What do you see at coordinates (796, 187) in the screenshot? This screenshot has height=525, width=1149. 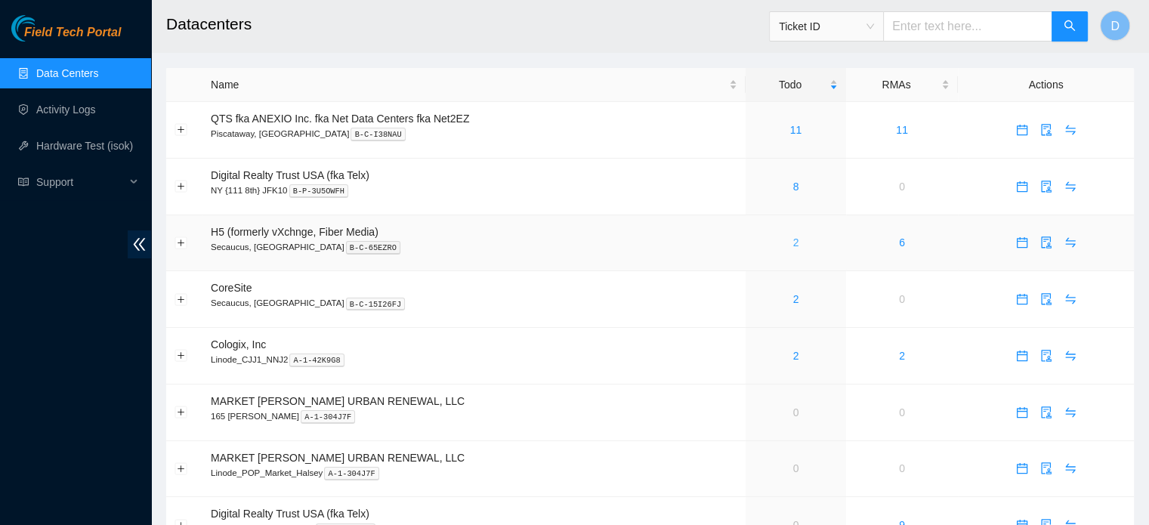 I see `a: 8` at bounding box center [796, 187].